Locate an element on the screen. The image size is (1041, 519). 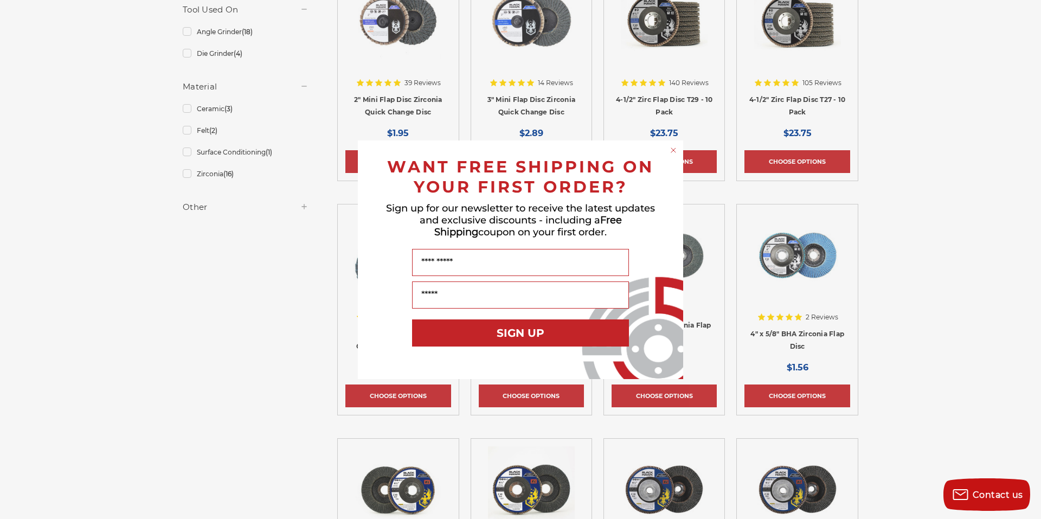
span: Contact us is located at coordinates (998, 495).